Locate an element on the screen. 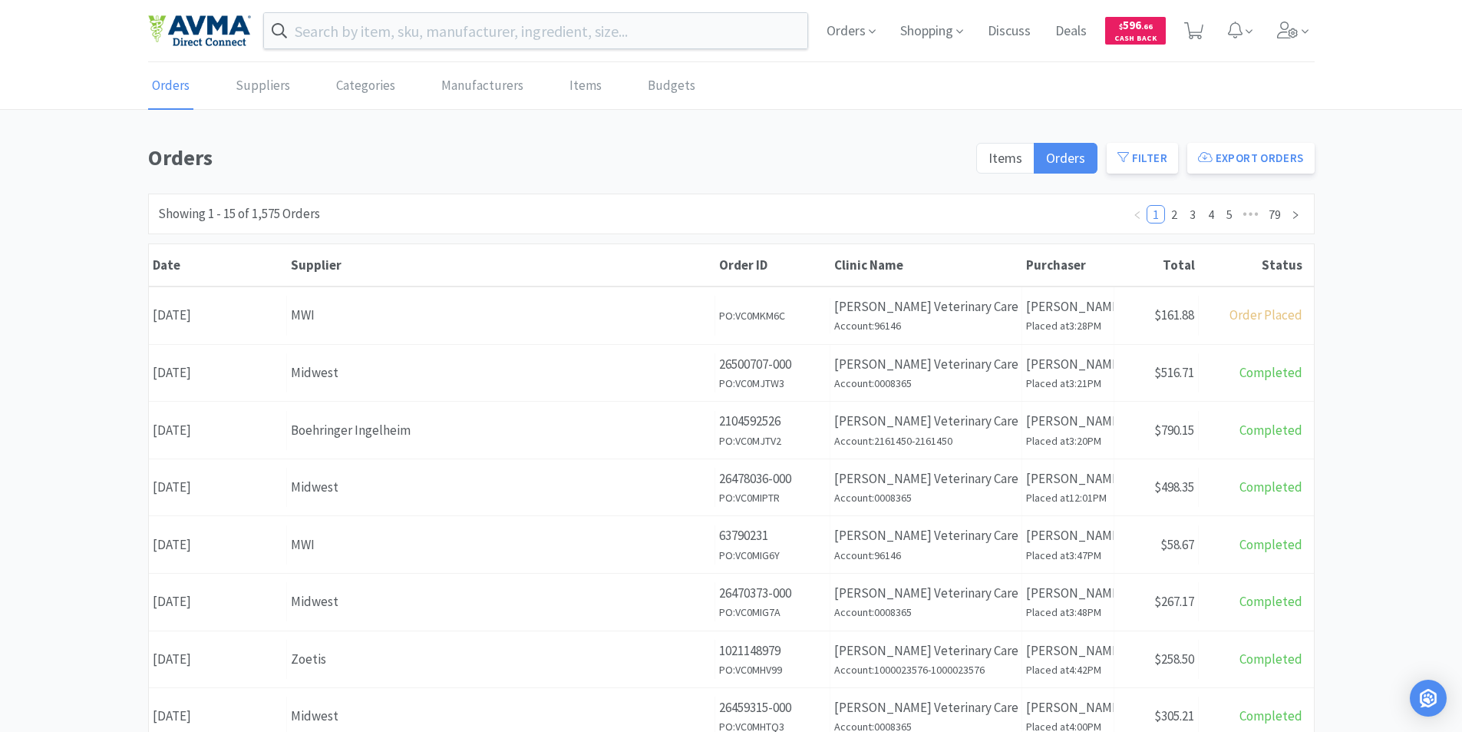  h1: Orders is located at coordinates (557, 157).